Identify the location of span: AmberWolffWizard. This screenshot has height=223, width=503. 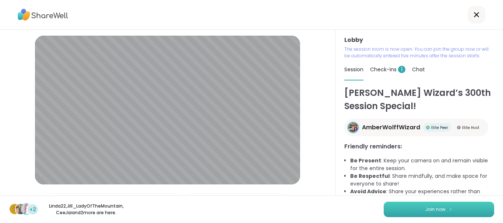
(391, 128).